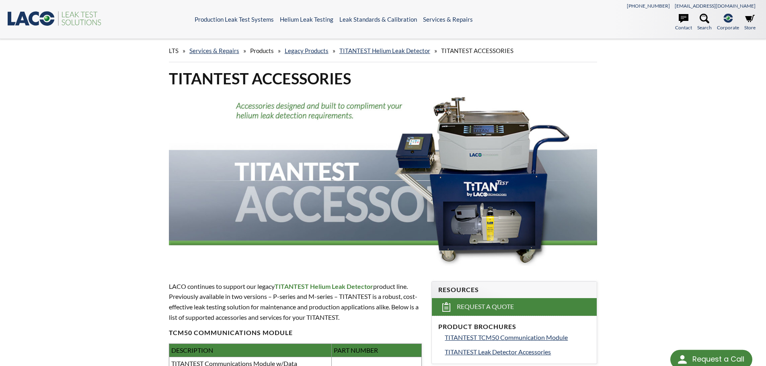 The image size is (766, 366). I want to click on img: round button, so click(682, 360).